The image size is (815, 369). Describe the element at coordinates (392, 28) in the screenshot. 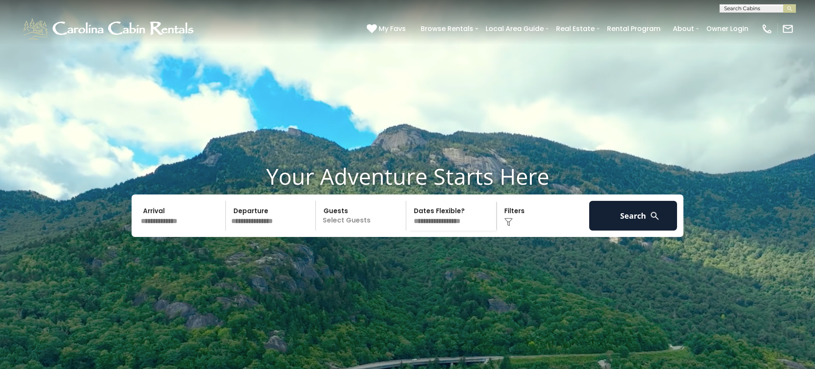

I see `span: My Favs` at that location.